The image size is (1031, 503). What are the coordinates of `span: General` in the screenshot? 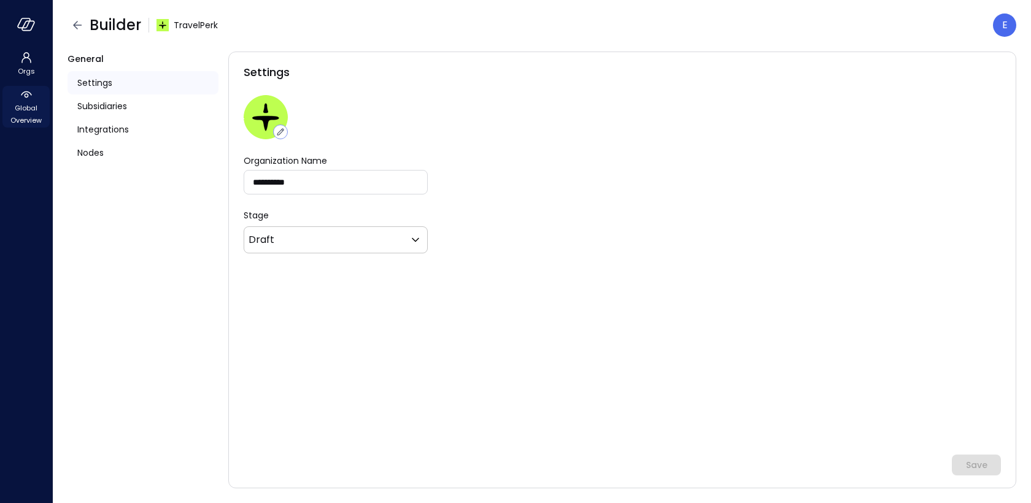 It's located at (85, 59).